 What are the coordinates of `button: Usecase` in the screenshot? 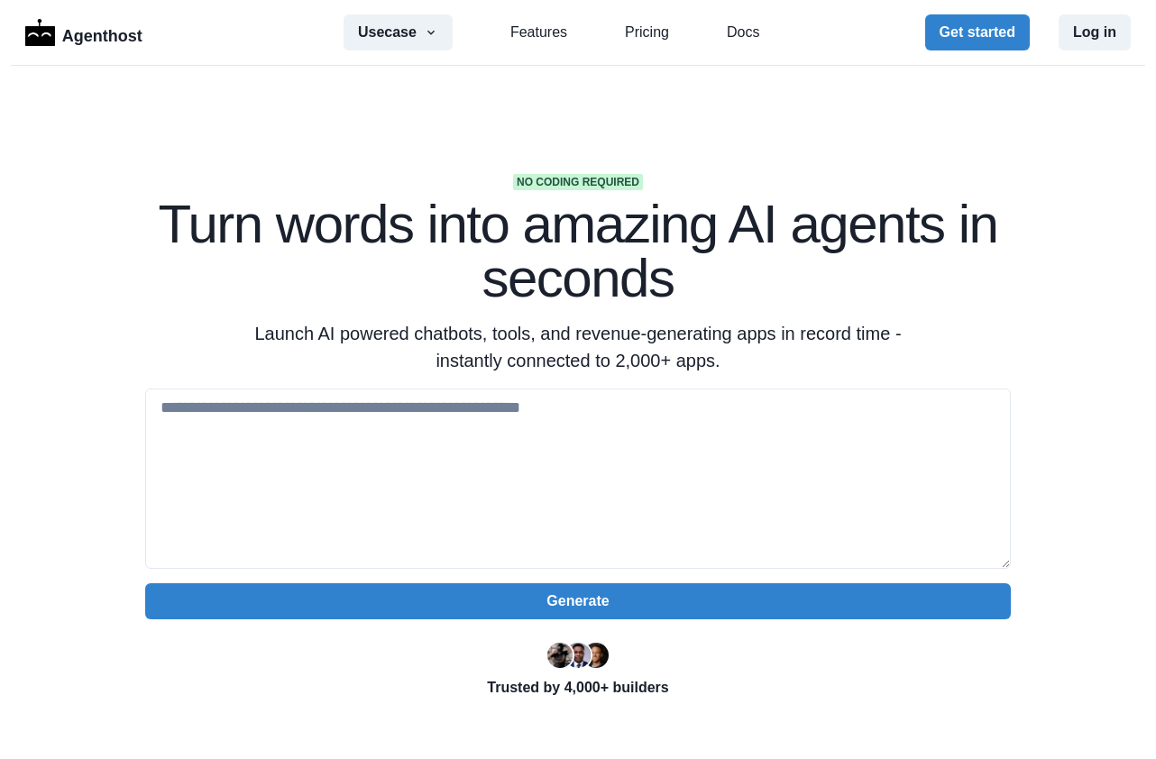 It's located at (398, 32).